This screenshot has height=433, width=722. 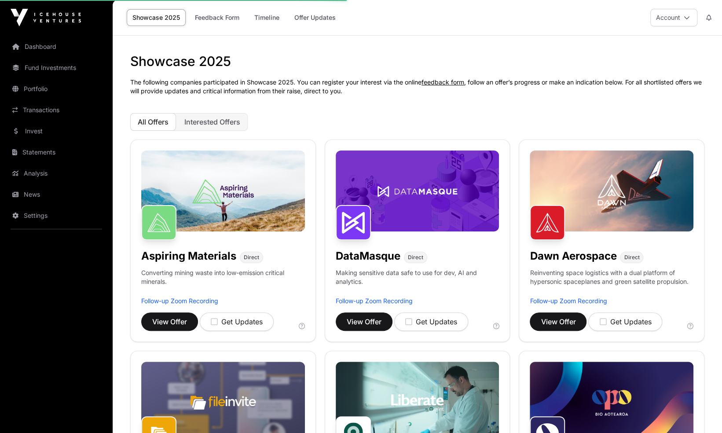 What do you see at coordinates (315, 18) in the screenshot?
I see `a: Offer Updates` at bounding box center [315, 18].